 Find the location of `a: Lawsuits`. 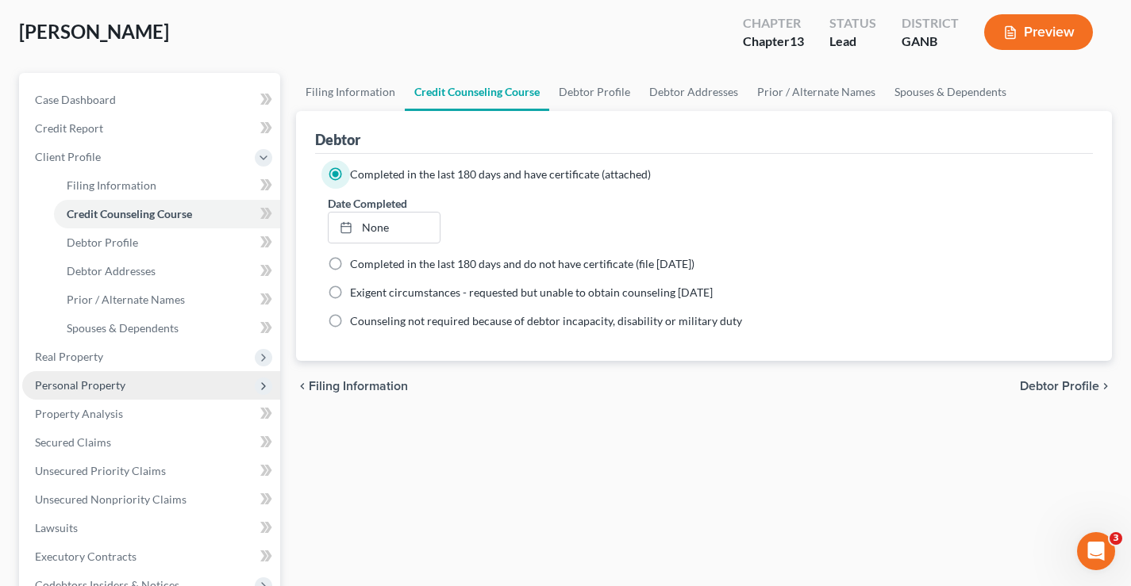

a: Lawsuits is located at coordinates (151, 528).